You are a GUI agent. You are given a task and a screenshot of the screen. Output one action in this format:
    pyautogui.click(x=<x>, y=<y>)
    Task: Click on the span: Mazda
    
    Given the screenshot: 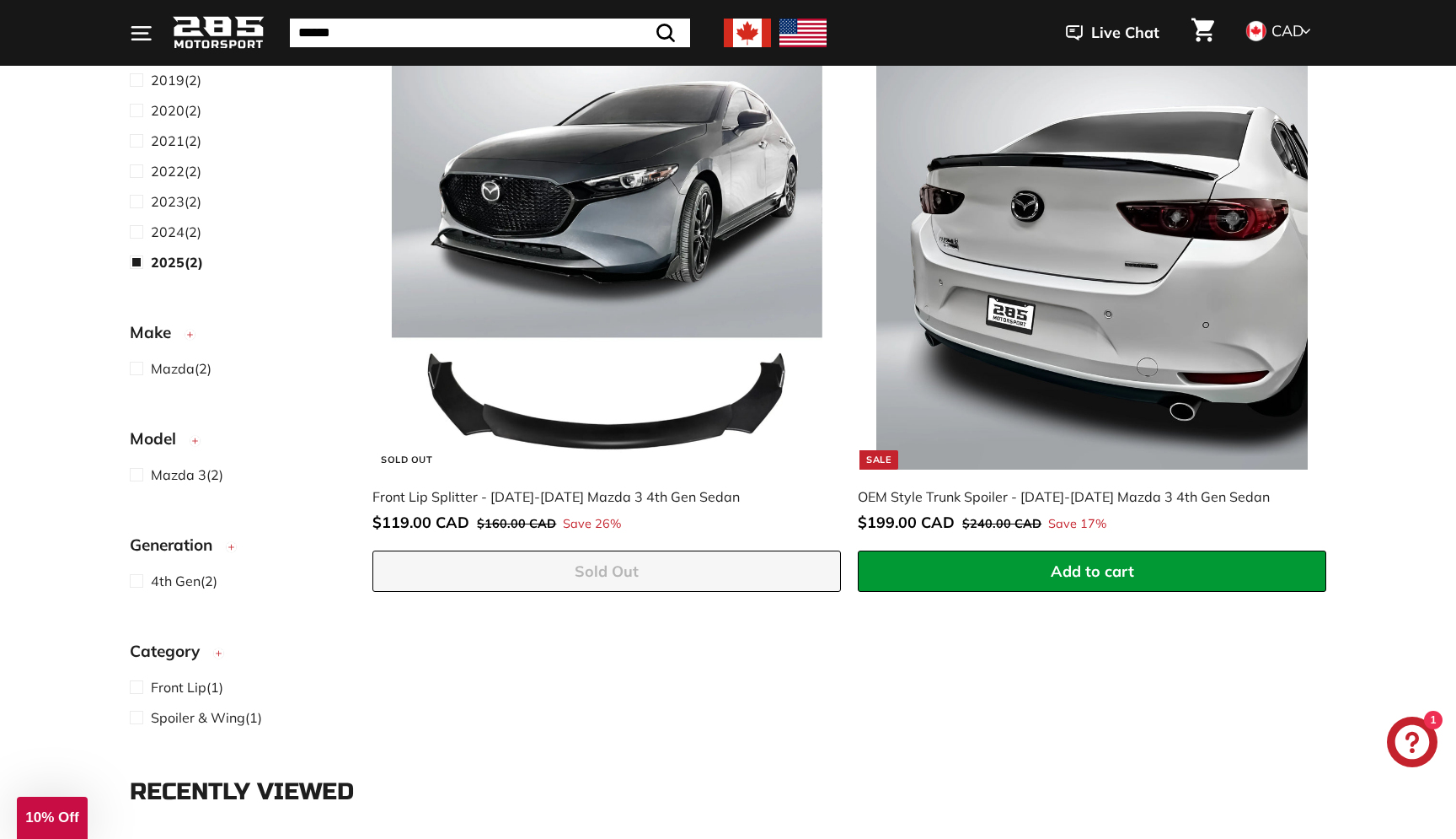 What is the action you would take?
    pyautogui.click(x=173, y=368)
    